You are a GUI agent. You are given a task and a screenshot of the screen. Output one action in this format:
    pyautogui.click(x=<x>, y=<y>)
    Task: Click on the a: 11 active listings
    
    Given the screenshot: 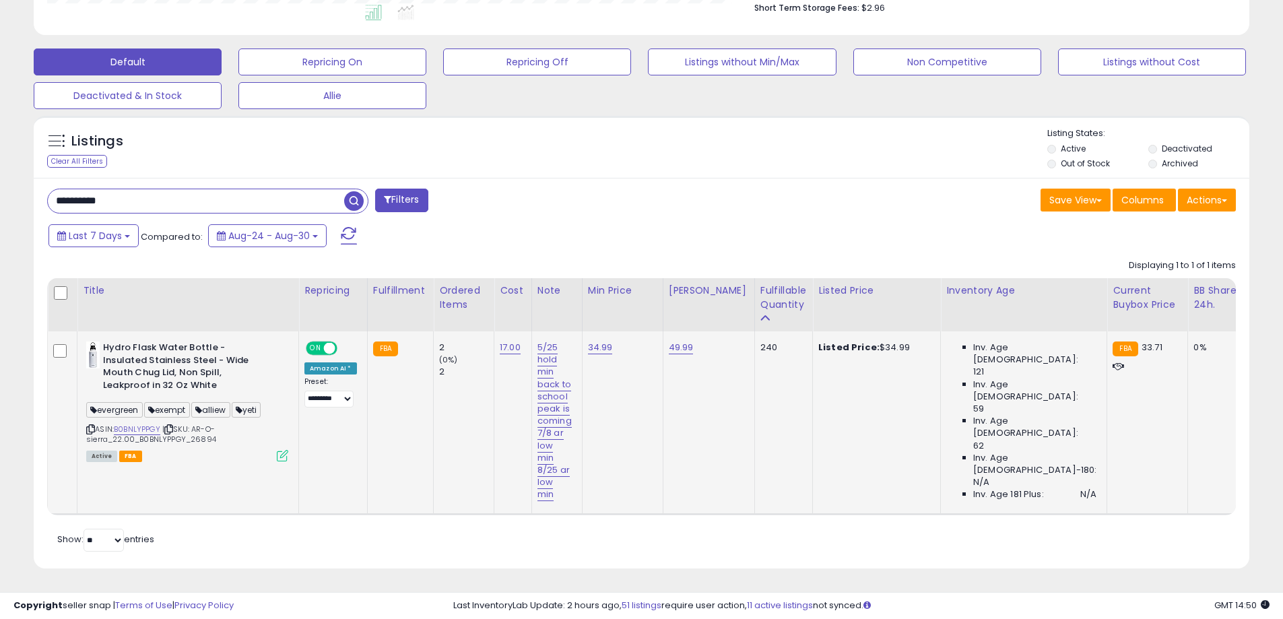 What is the action you would take?
    pyautogui.click(x=780, y=605)
    